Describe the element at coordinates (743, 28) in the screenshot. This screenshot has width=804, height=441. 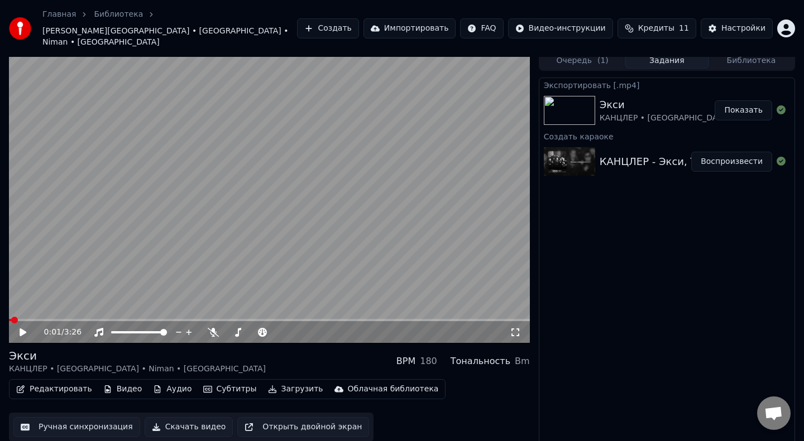
I see `div: Настройки` at that location.